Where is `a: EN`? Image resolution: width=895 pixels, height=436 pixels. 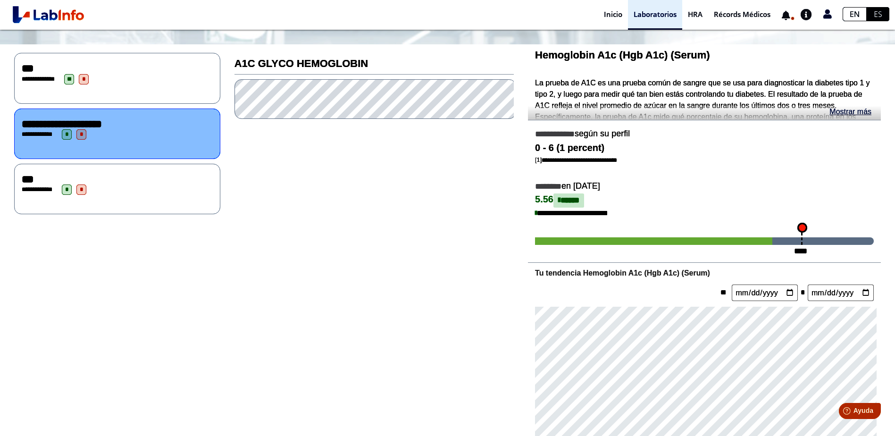
a: EN is located at coordinates (854, 14).